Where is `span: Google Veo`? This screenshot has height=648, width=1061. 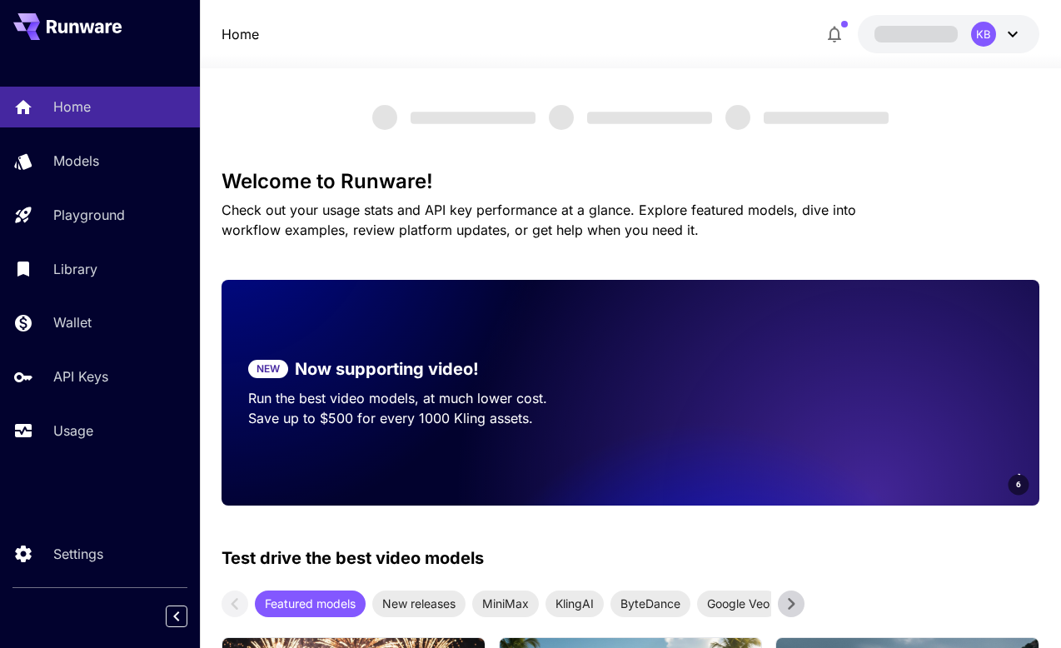 span: Google Veo is located at coordinates (738, 603).